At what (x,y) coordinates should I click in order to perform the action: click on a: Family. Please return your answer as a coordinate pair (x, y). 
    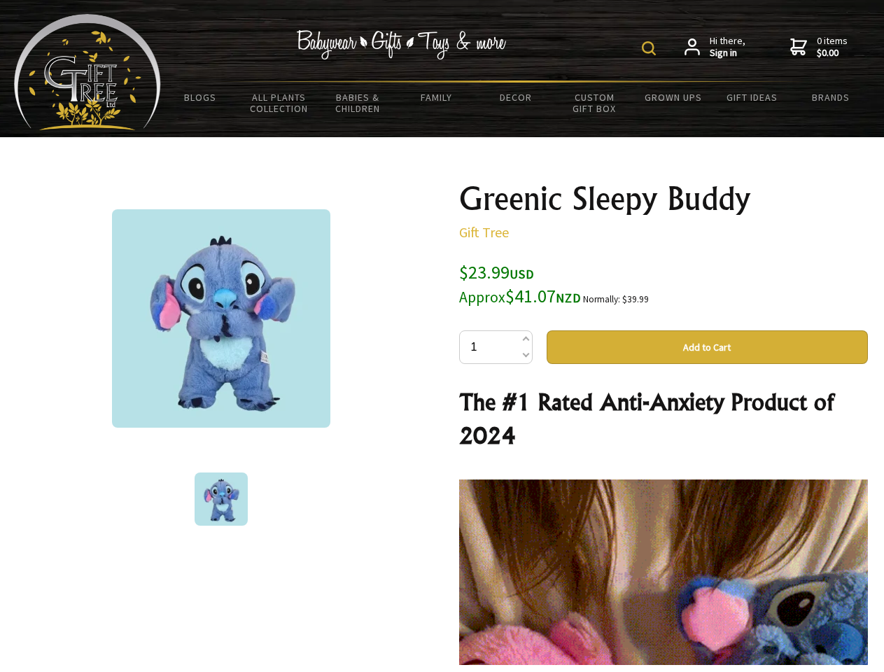
    Looking at the image, I should click on (437, 97).